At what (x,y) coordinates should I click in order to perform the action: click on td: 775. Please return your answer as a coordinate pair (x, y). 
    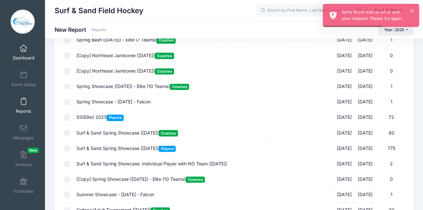
    Looking at the image, I should click on (390, 149).